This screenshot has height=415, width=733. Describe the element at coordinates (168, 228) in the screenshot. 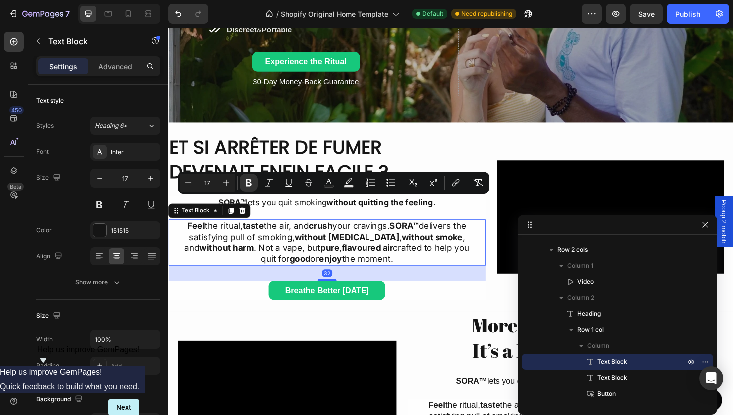

I see `p: the ritual, the air, and your cravings. delivers the satisfying pull of smoking, , , and . Not a ...` at that location.